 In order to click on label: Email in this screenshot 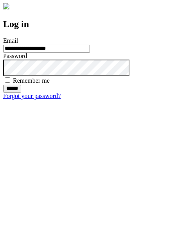, I will do `click(11, 40)`.